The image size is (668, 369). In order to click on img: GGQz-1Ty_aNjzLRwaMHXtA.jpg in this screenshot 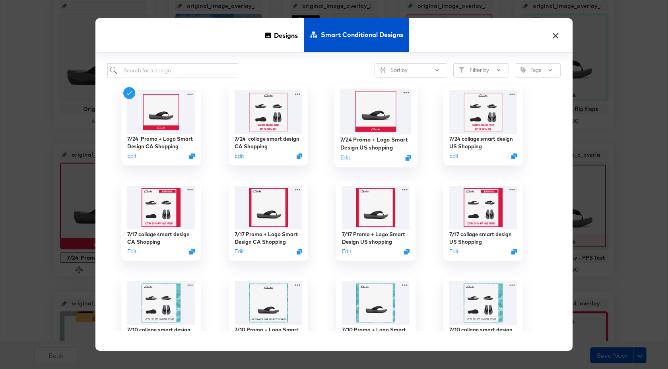, I will do `click(376, 111)`.